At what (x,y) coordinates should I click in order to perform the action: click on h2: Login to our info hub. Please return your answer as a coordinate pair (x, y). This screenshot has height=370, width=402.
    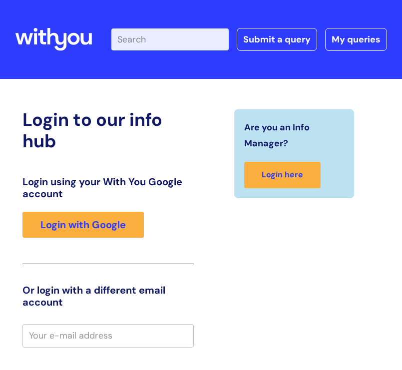
    Looking at the image, I should click on (108, 130).